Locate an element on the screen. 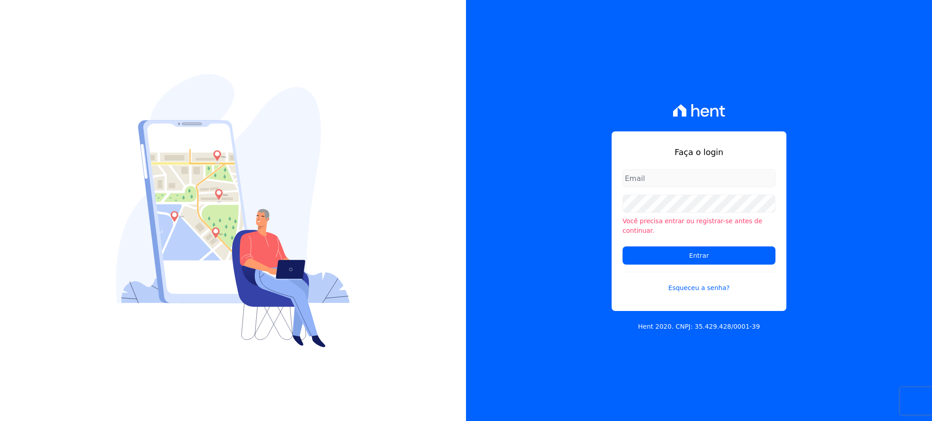  input: Email is located at coordinates (699, 178).